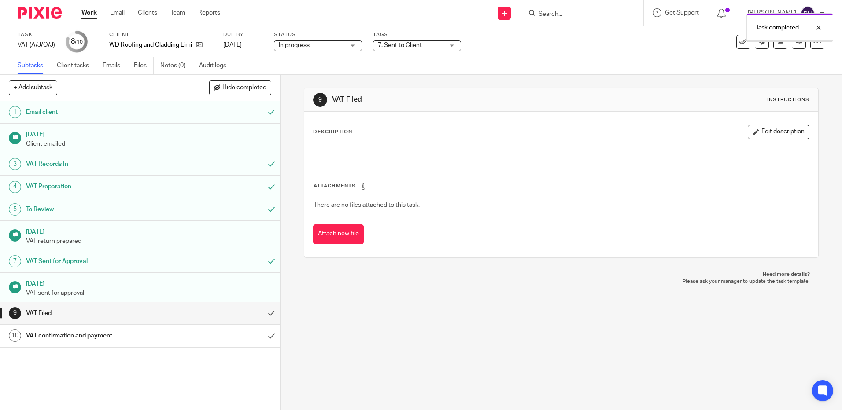  Describe the element at coordinates (36, 35) in the screenshot. I see `label: Task` at that location.